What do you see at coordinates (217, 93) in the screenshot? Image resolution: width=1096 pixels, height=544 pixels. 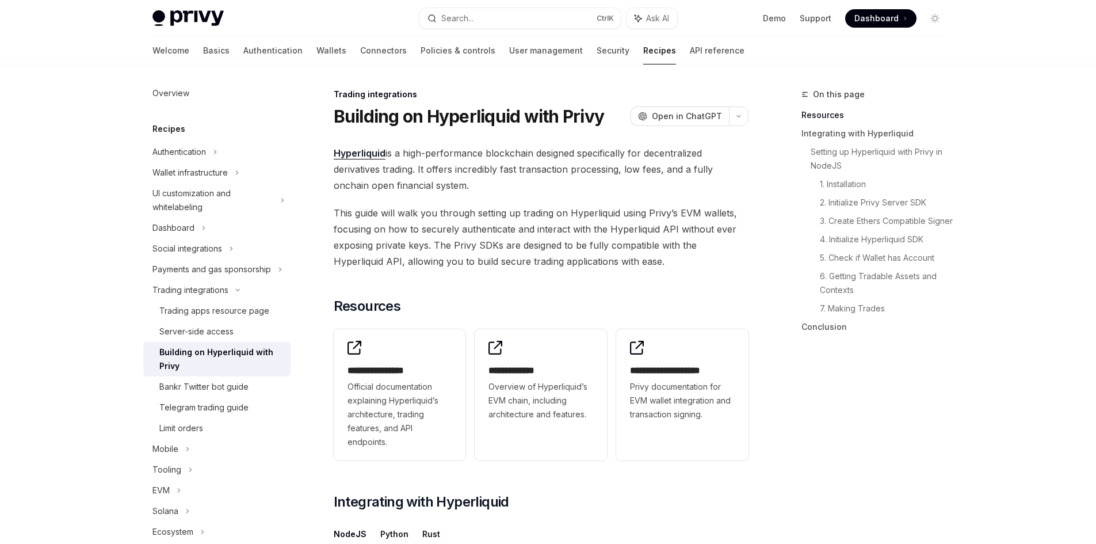 I see `a: Overview` at bounding box center [217, 93].